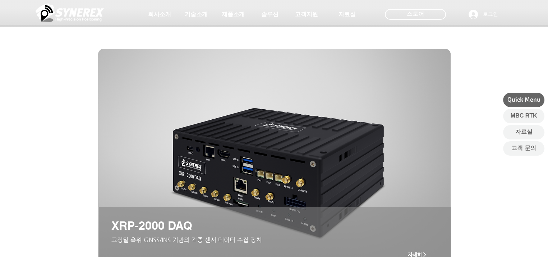 The width and height of the screenshot is (548, 257). I want to click on span: MBC RTK, so click(524, 116).